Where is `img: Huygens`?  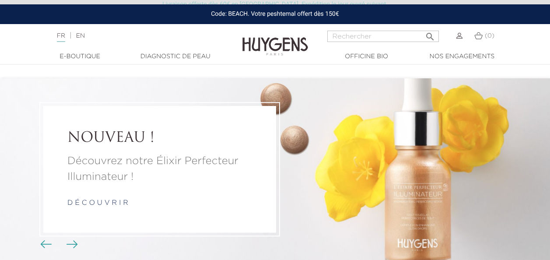 img: Huygens is located at coordinates (275, 40).